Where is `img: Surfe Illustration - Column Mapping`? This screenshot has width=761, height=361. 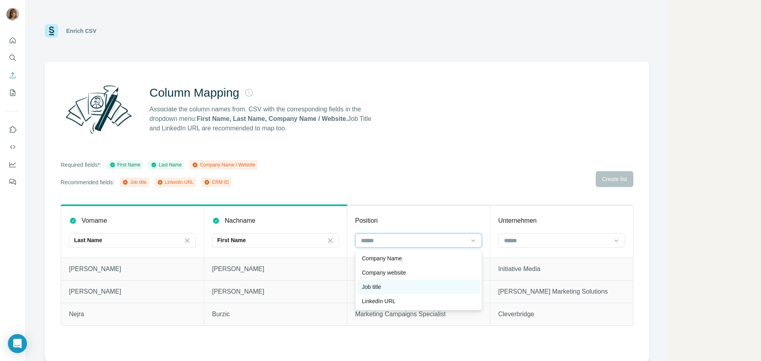
img: Surfe Illustration - Column Mapping is located at coordinates (99, 109).